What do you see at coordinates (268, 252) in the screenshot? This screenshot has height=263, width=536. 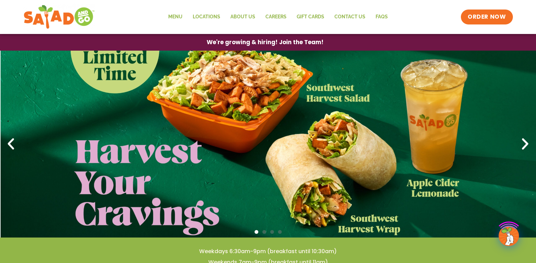 I see `h4: Weekdays 6:30am-9pm (breakfast until 10:30am)` at bounding box center [268, 252].